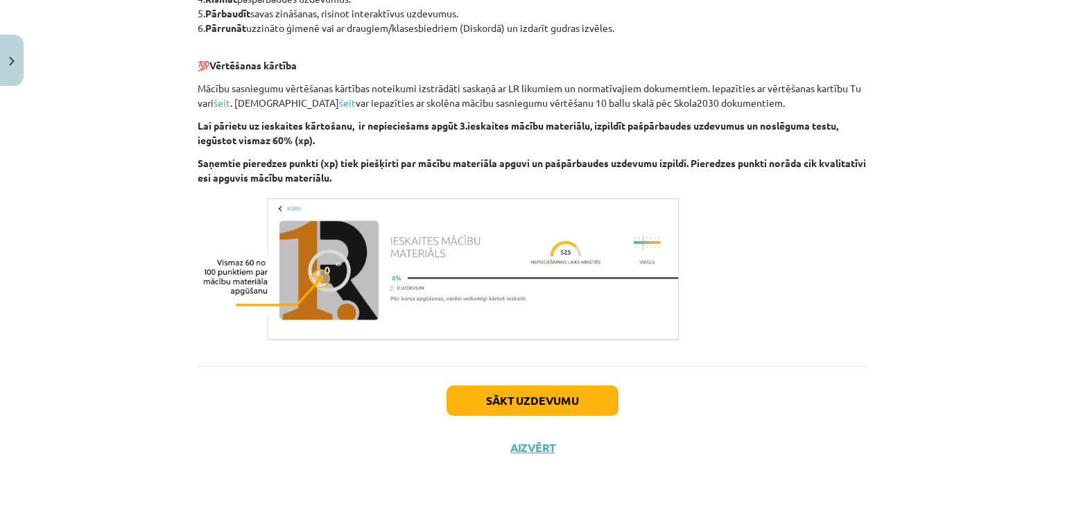 The width and height of the screenshot is (1065, 506). Describe the element at coordinates (227, 13) in the screenshot. I see `b: Pārbaudīt` at that location.